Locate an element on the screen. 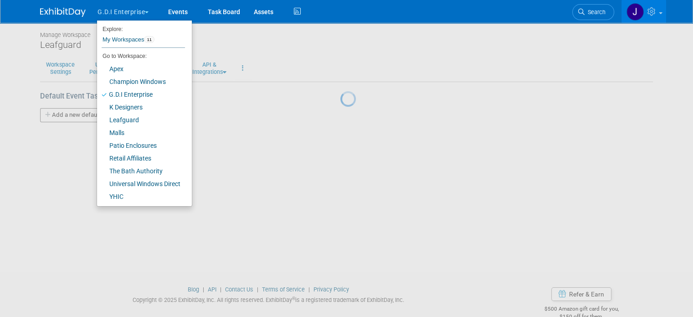  a: Retail Affiliates is located at coordinates (141, 158).